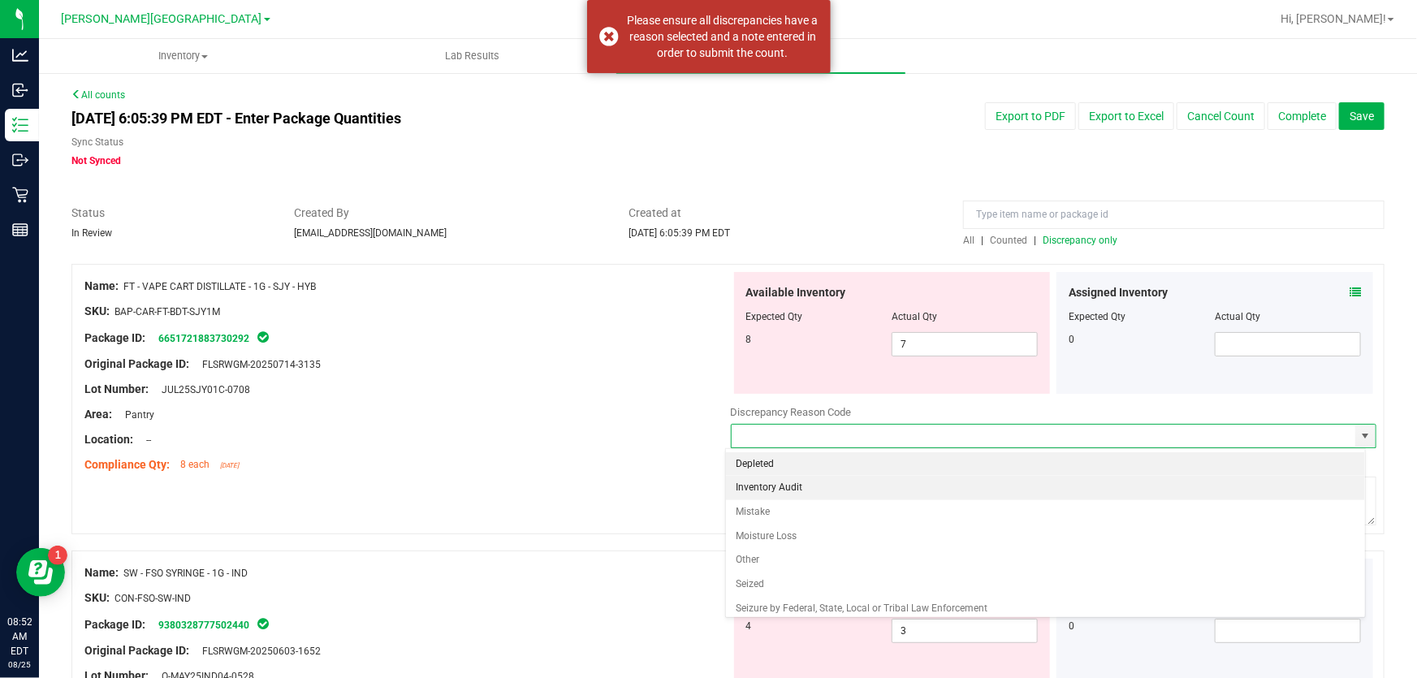  What do you see at coordinates (204, 339) in the screenshot?
I see `a: 6651721883730292` at bounding box center [204, 339].